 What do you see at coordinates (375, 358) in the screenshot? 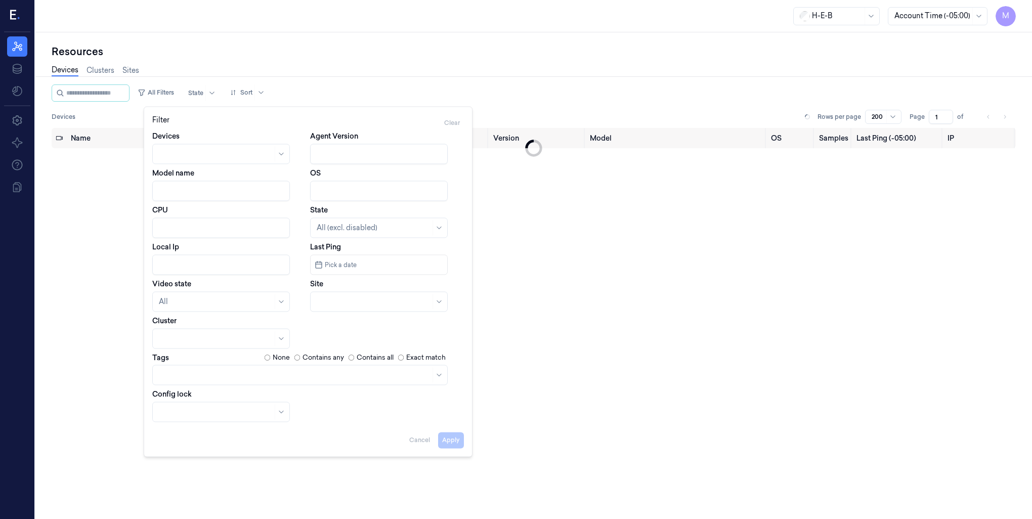
I see `label: Contains all` at bounding box center [375, 358].